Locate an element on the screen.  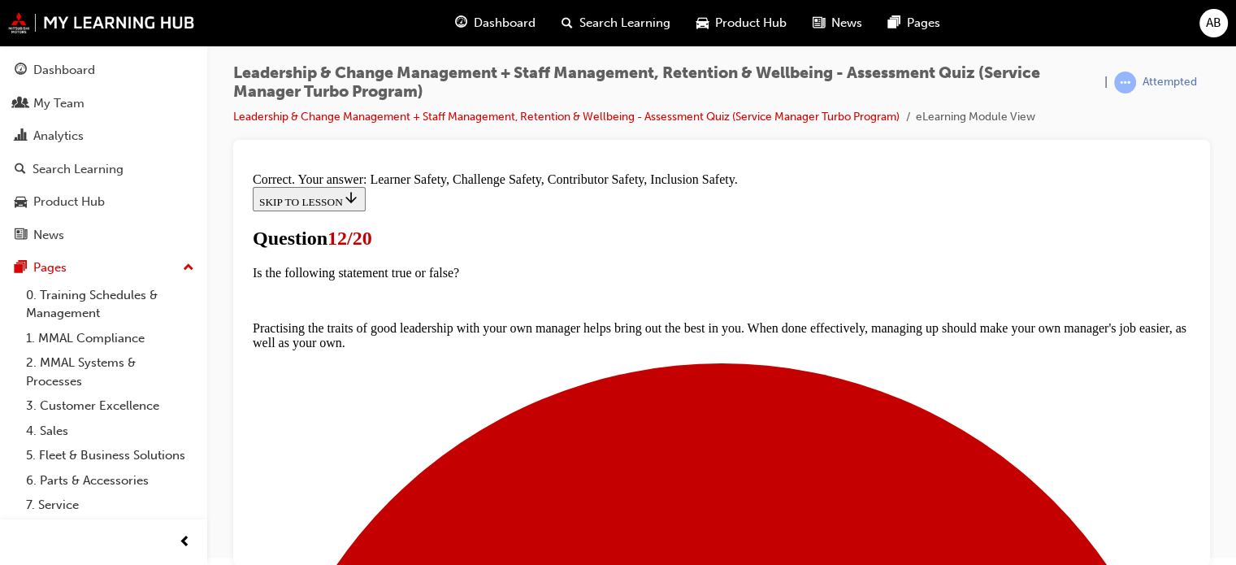
a: Product Hub is located at coordinates (103, 202).